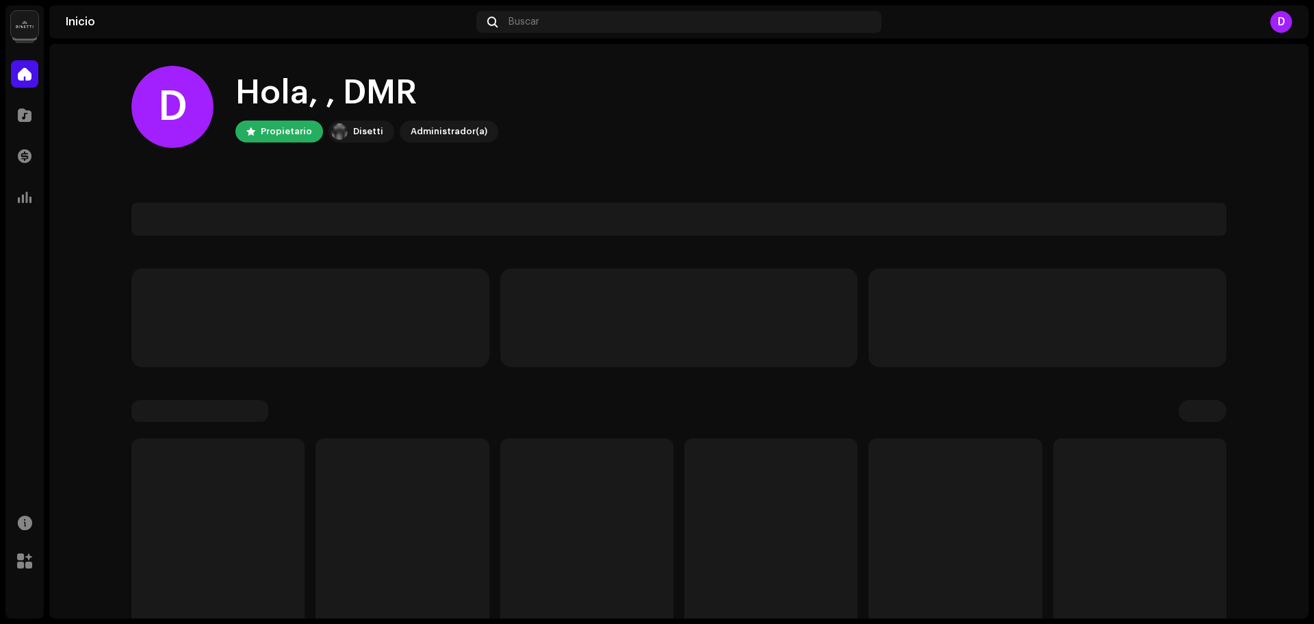 The image size is (1314, 624). What do you see at coordinates (367, 93) in the screenshot?
I see `div: Hola, , DMR` at bounding box center [367, 93].